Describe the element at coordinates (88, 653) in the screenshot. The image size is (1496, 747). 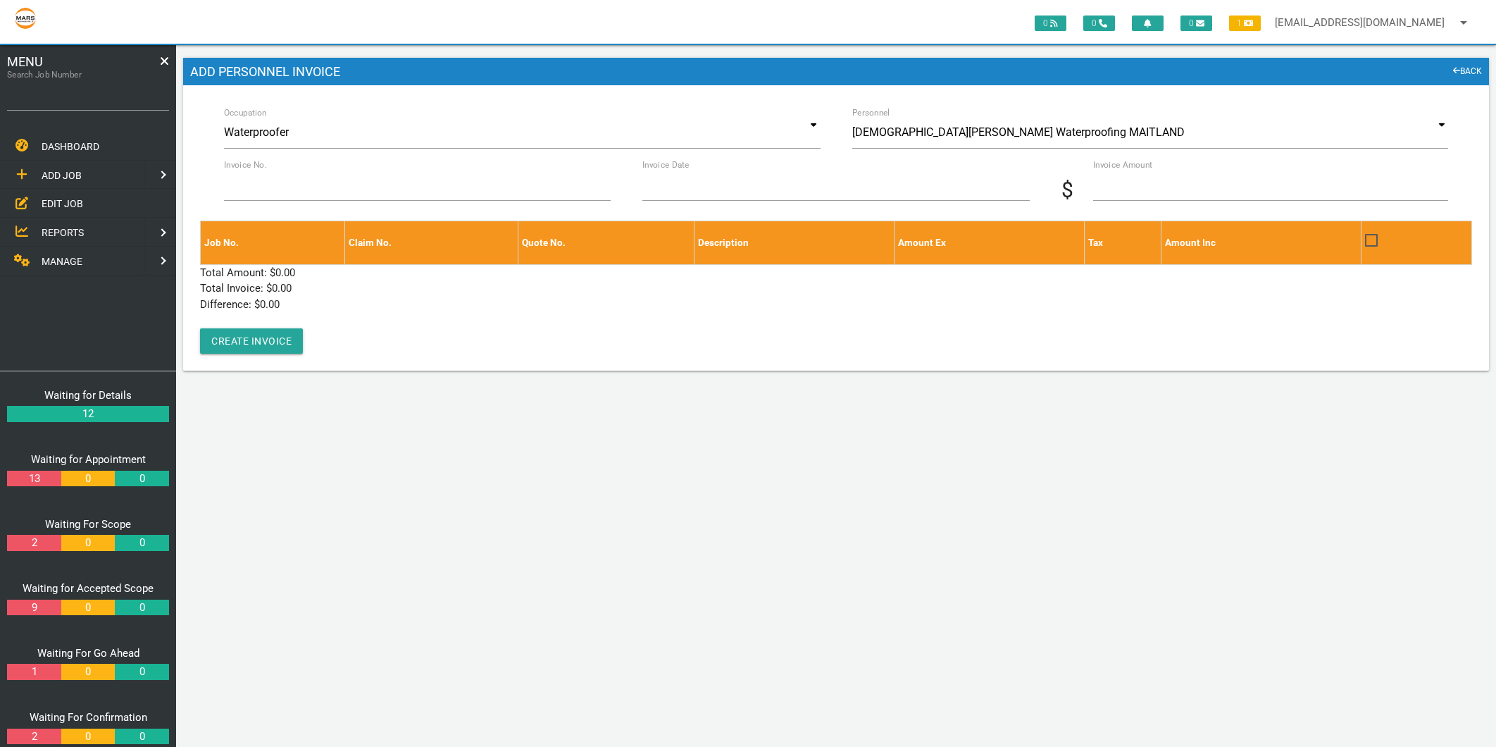
I see `a: Waiting For Go Ahead` at that location.